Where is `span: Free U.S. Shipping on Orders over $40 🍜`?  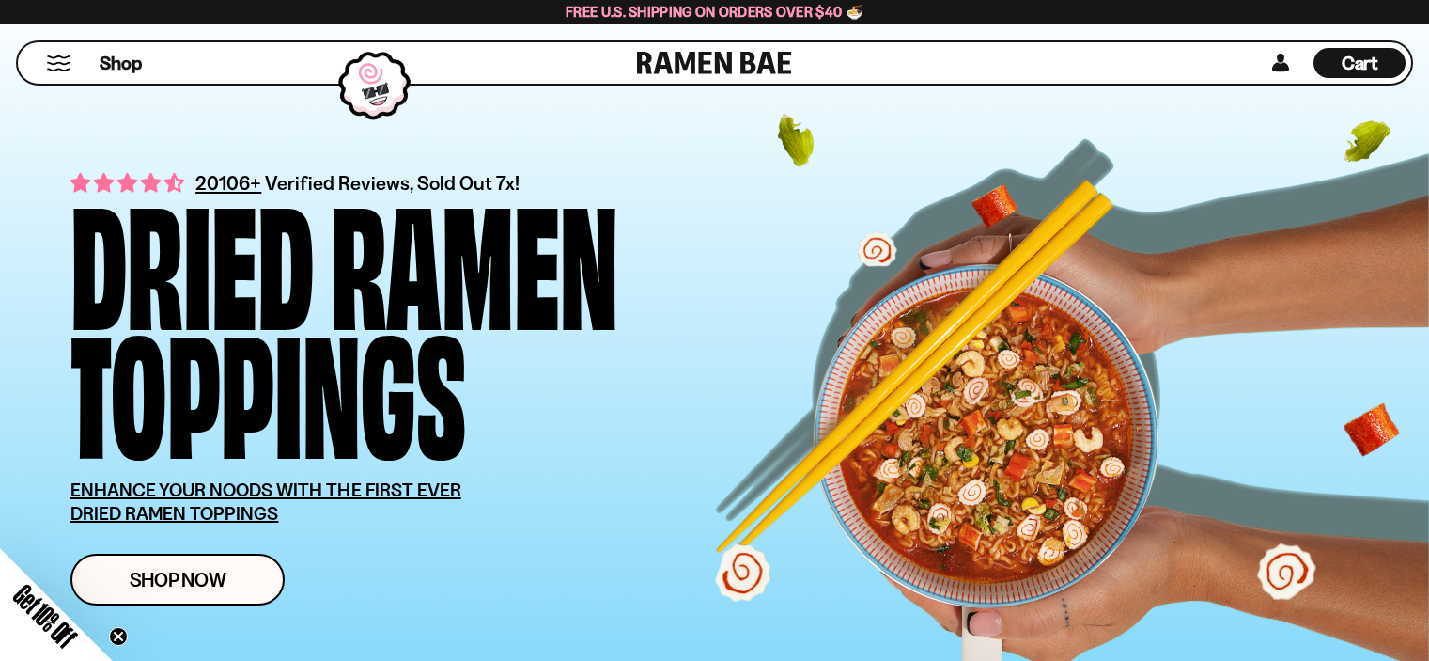 span: Free U.S. Shipping on Orders over $40 🍜 is located at coordinates (714, 11).